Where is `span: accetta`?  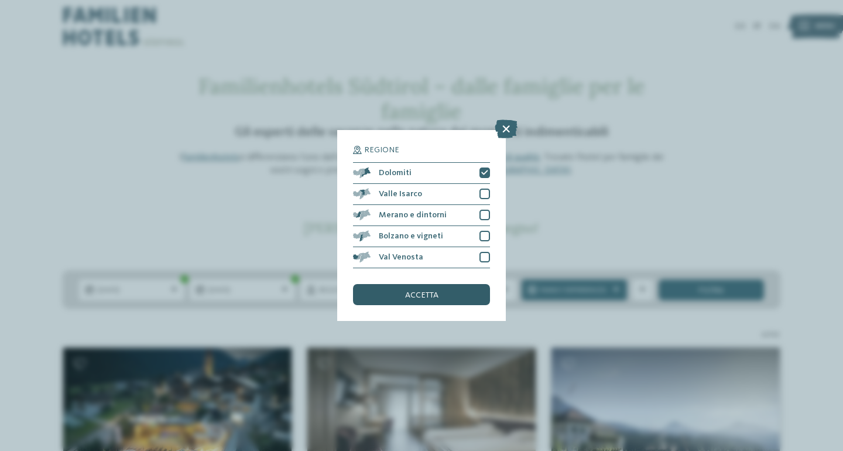 span: accetta is located at coordinates (421, 295).